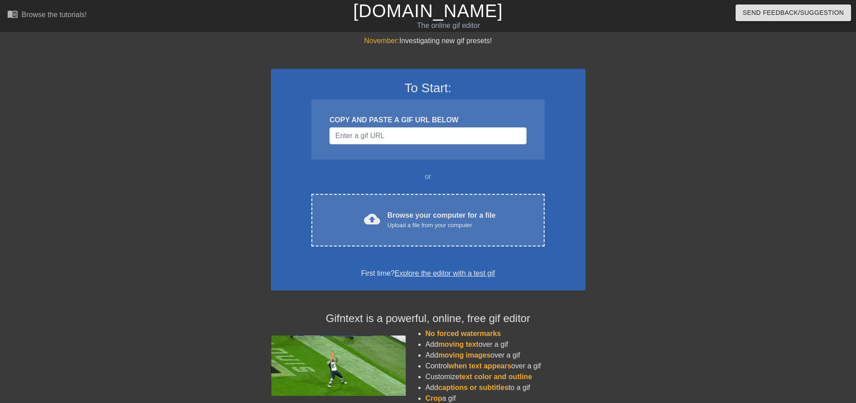 The width and height of the screenshot is (856, 403). What do you see at coordinates (480, 366) in the screenshot?
I see `span: when text appears` at bounding box center [480, 366].